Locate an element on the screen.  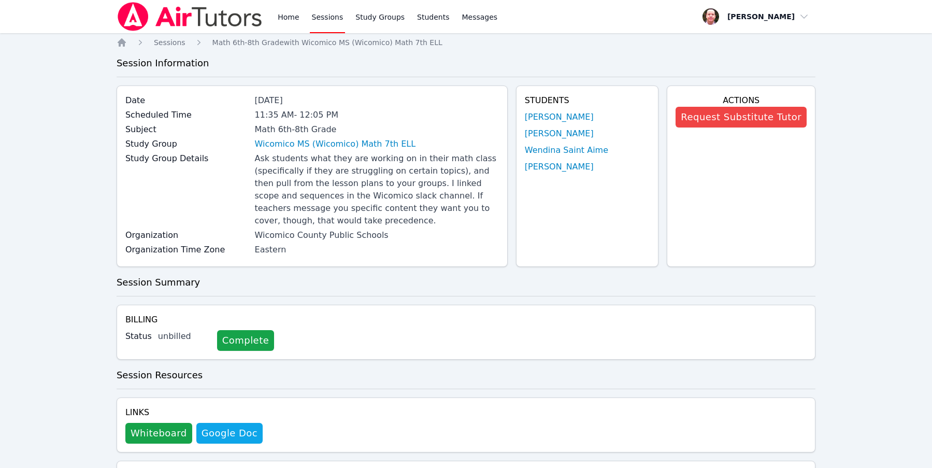
label: Date is located at coordinates (187, 101).